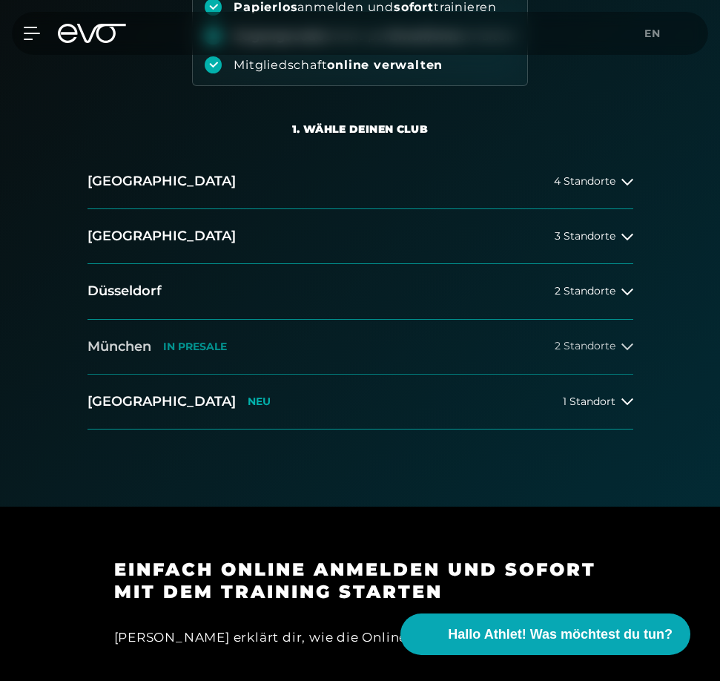 The image size is (720, 681). Describe the element at coordinates (545, 634) in the screenshot. I see `button: Hallo Athlet! Was möchtest du tun?` at that location.